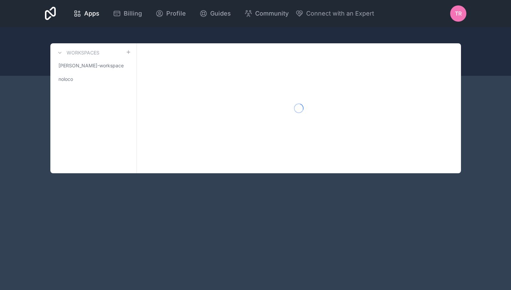  Describe the element at coordinates (77, 53) in the screenshot. I see `a: Workspaces` at that location.